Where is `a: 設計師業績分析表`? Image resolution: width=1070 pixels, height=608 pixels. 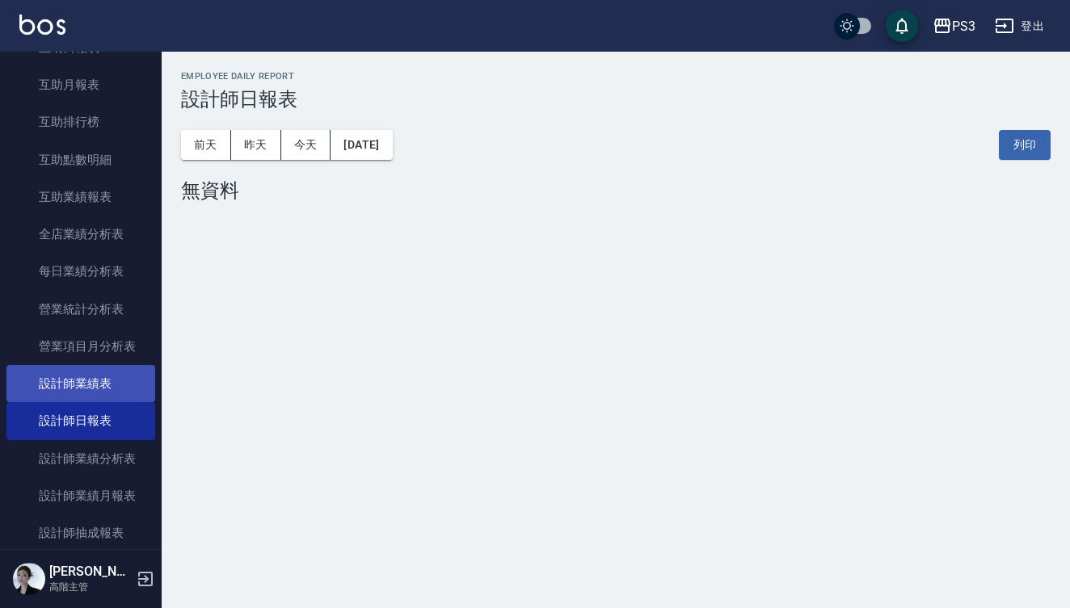
a: 設計師業績分析表 is located at coordinates (81, 459).